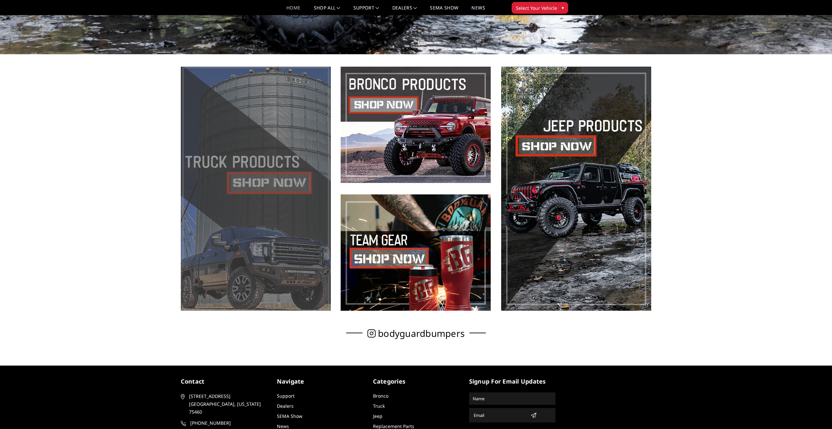 This screenshot has width=832, height=429. Describe the element at coordinates (500, 416) in the screenshot. I see `input: Email` at that location.